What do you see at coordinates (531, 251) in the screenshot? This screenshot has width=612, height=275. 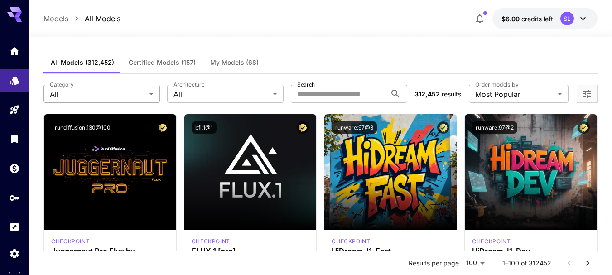 I see `div: HiDream-I1-Dev` at bounding box center [531, 251].